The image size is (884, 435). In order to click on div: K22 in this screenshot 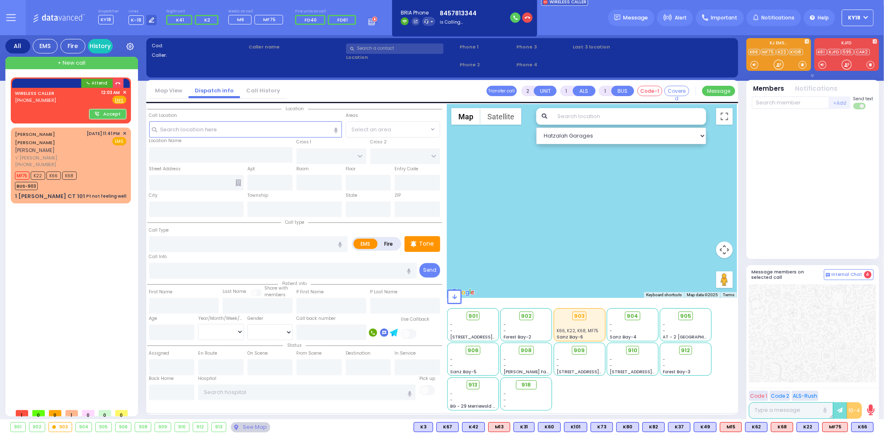, I will do `click(808, 427)`.